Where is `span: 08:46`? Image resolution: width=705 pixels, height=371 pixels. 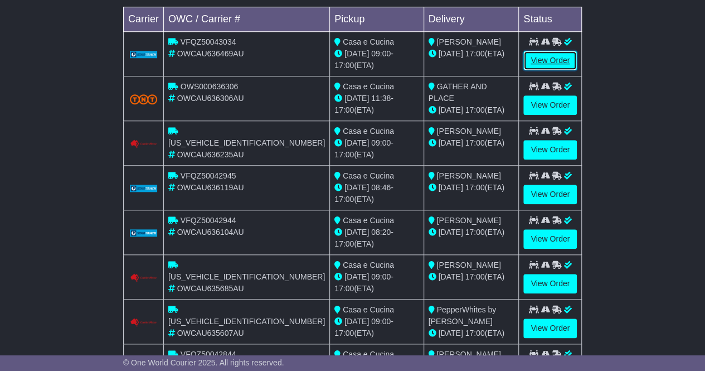 span: 08:46 is located at coordinates (381, 187).